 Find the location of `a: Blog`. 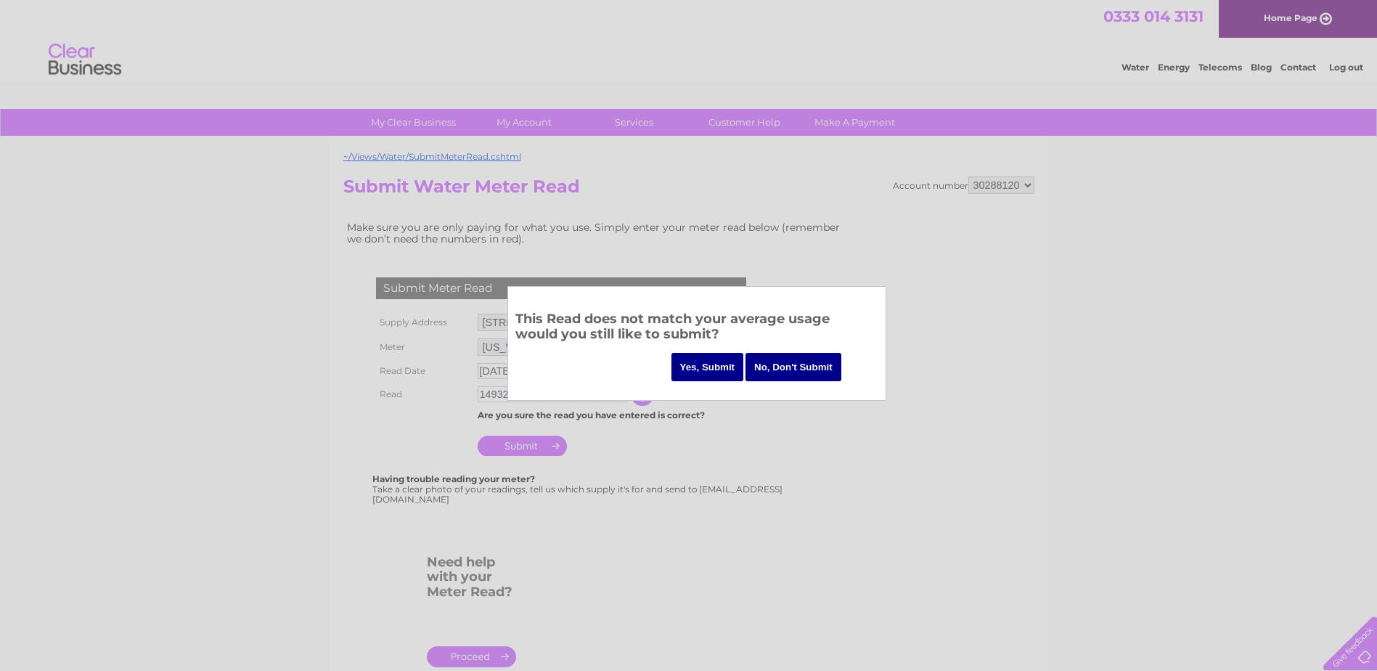

a: Blog is located at coordinates (1260, 67).